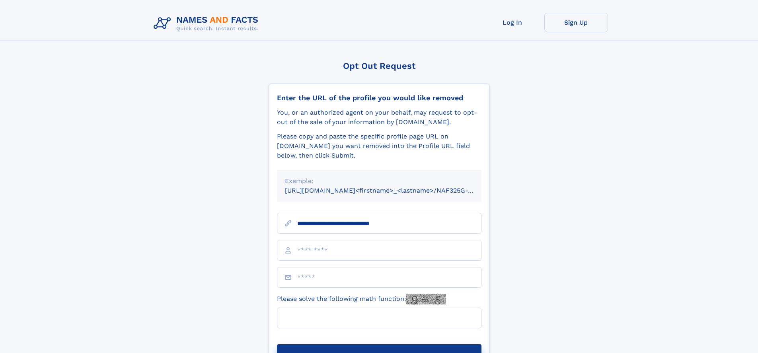  What do you see at coordinates (379, 66) in the screenshot?
I see `div: Opt Out Request` at bounding box center [379, 66].